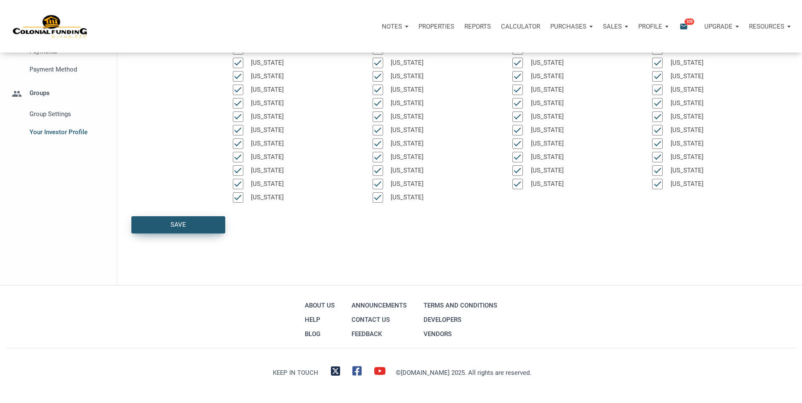 This screenshot has width=802, height=403. Describe the element at coordinates (176, 116) in the screenshot. I see `label: States` at that location.